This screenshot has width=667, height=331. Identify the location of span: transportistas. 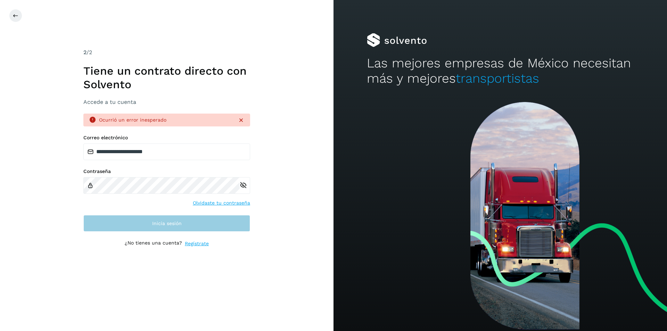
(497, 78).